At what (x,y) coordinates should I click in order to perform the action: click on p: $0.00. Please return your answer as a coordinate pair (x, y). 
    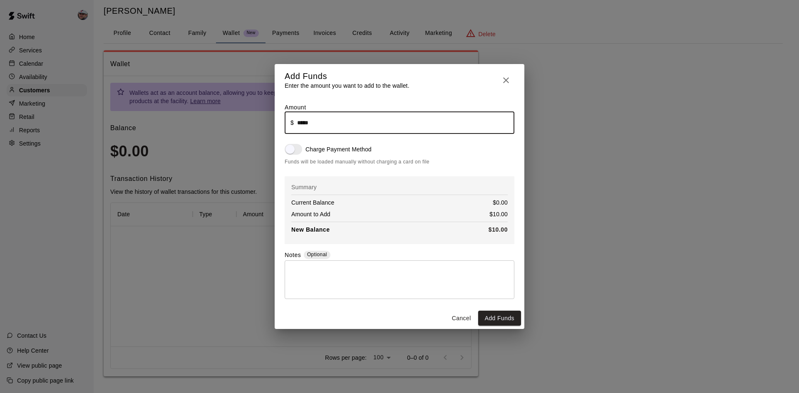
    Looking at the image, I should click on (500, 203).